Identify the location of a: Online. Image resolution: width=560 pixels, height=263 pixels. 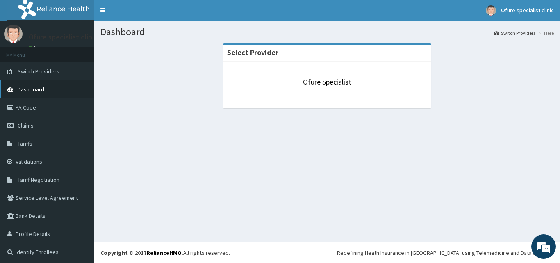
(39, 48).